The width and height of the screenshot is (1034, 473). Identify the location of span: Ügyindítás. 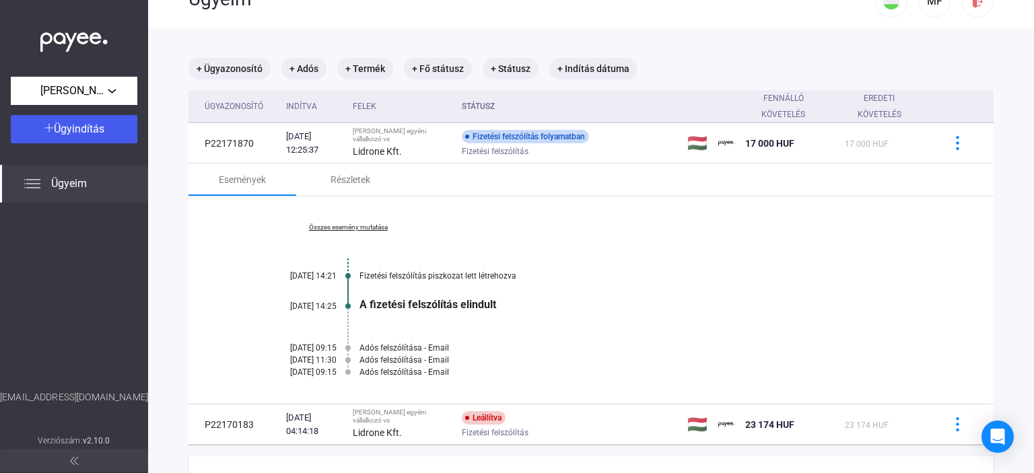
(79, 129).